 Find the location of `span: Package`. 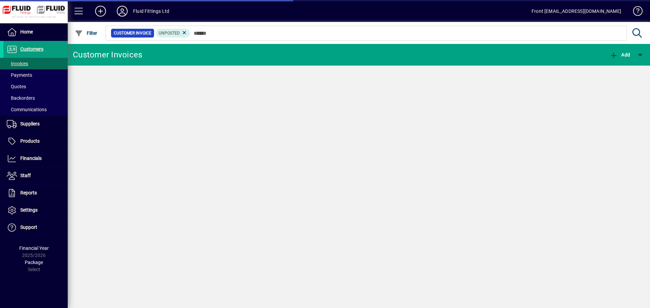

span: Package is located at coordinates (34, 263).